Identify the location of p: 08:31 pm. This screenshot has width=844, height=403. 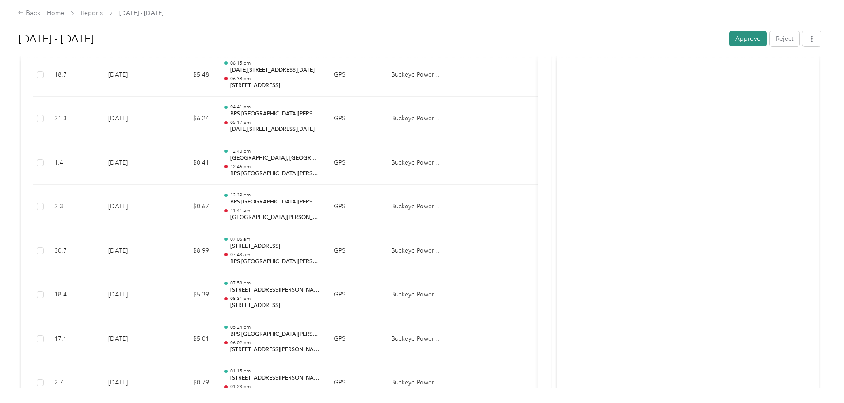
(275, 298).